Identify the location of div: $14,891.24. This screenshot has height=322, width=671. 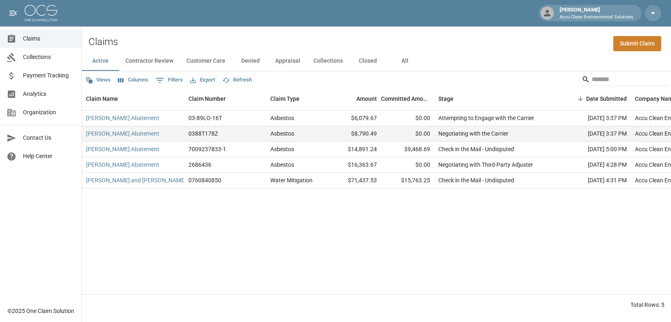
(354, 150).